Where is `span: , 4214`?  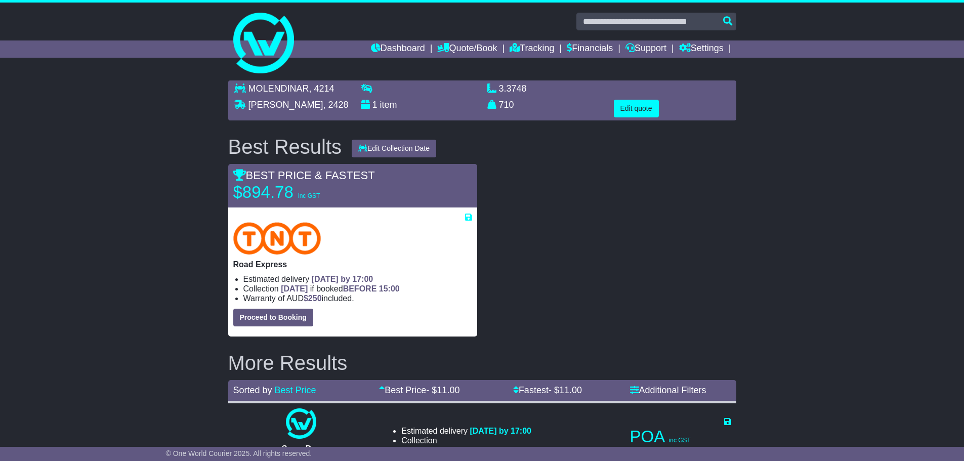
span: , 4214 is located at coordinates (322, 89).